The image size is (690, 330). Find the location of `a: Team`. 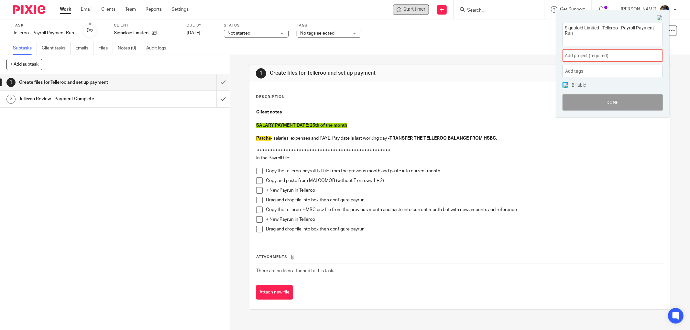

a: Team is located at coordinates (130, 9).